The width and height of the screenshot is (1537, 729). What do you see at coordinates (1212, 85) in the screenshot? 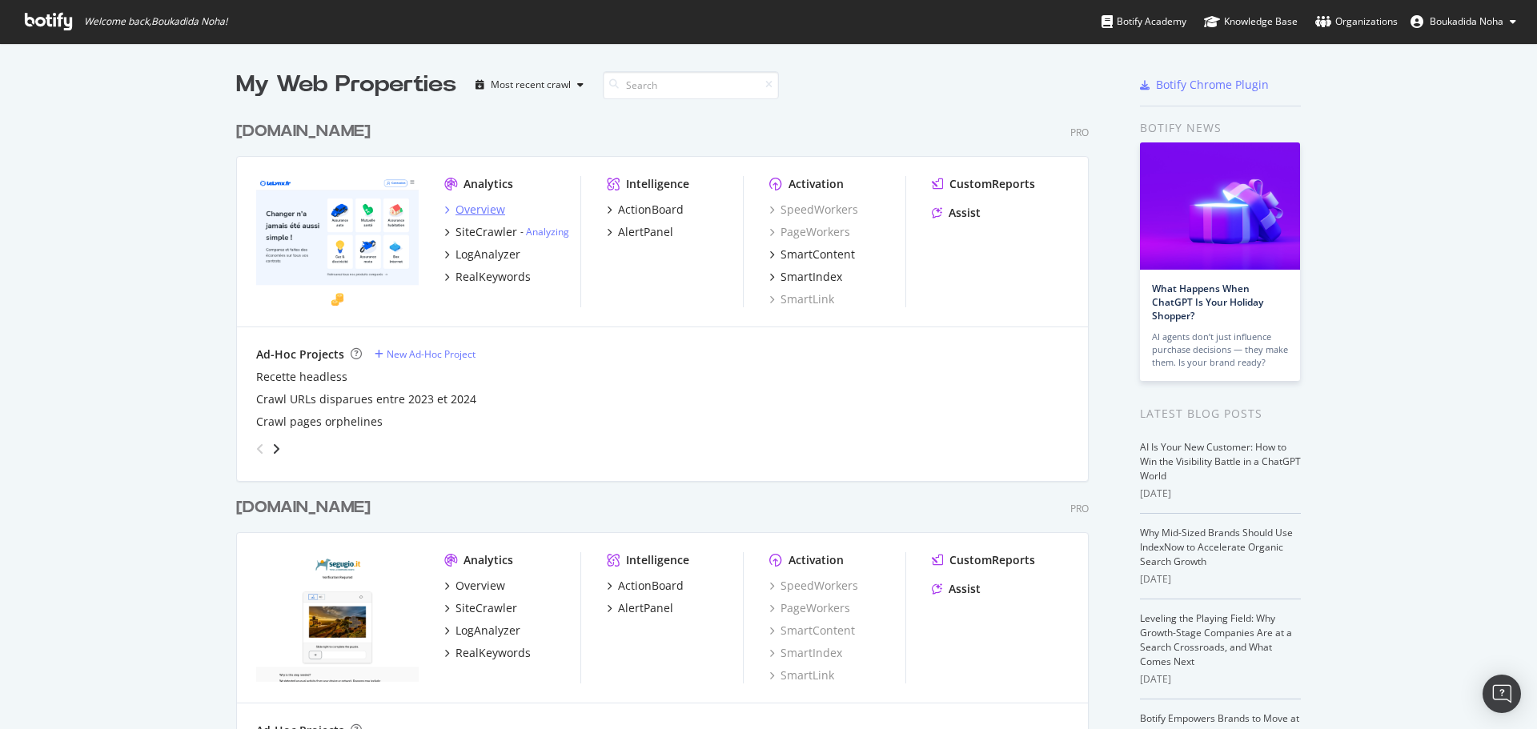
I see `div: Botify Chrome Plugin` at bounding box center [1212, 85].